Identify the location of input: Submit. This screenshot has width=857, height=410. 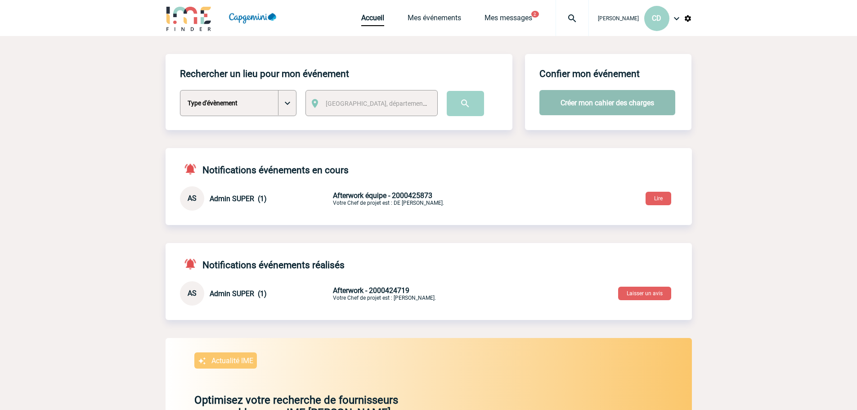
(465, 103).